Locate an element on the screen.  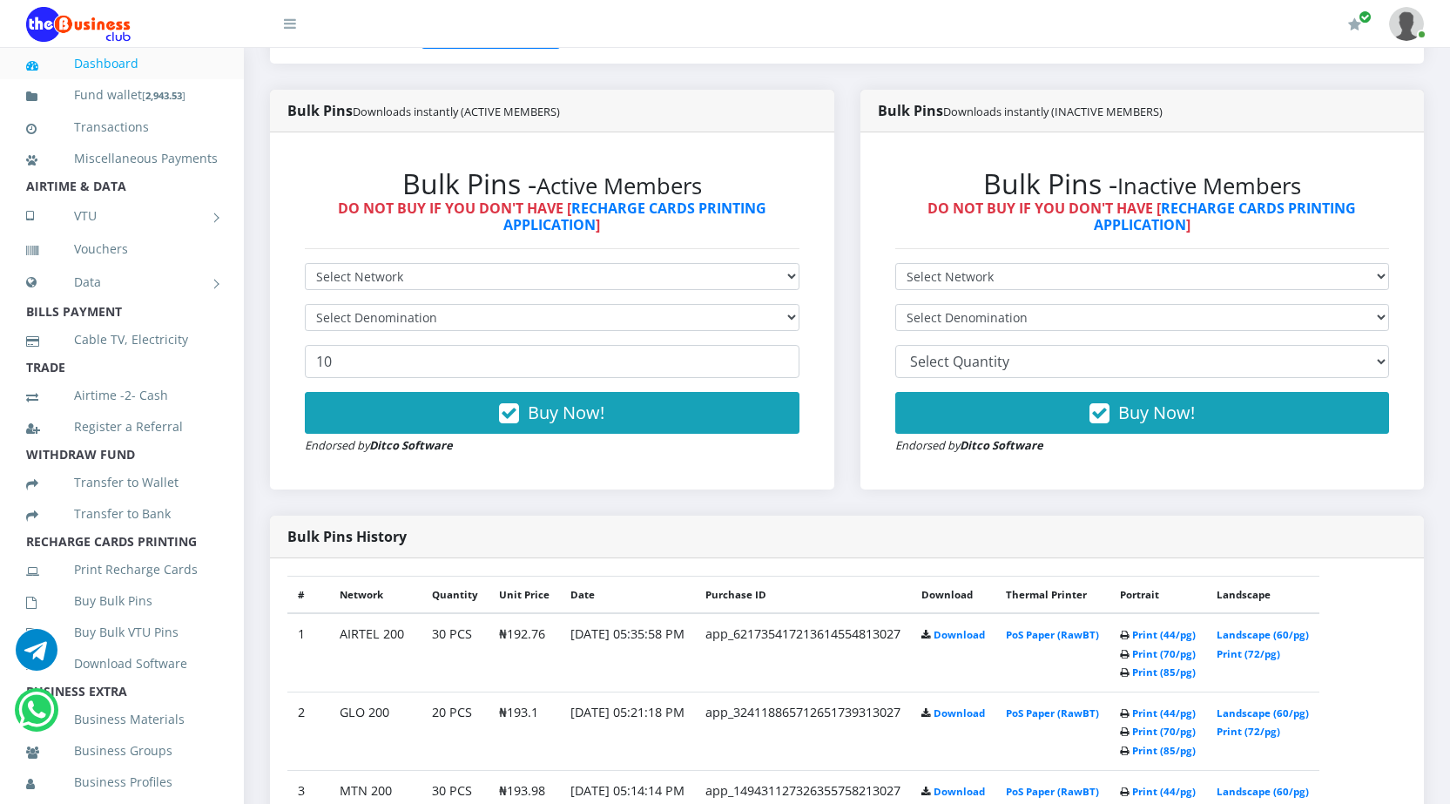
img: Logo is located at coordinates (78, 24).